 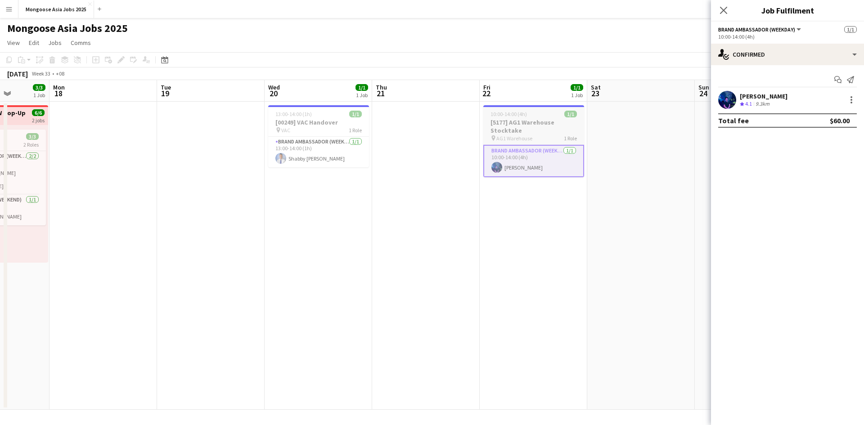 I want to click on div: 13:00-14:00 (1h)1/1[00249] VAC Handover VAC1 RoleBrand Ambassador (weekday)1/113:00-14:00 (1h)Sha..., so click(x=318, y=136).